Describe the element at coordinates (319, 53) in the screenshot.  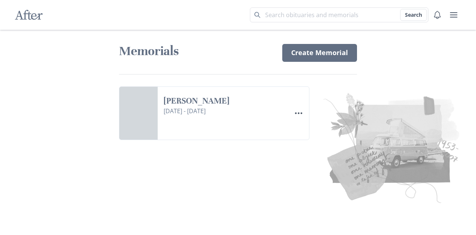
I see `a: Create Memorial` at that location.